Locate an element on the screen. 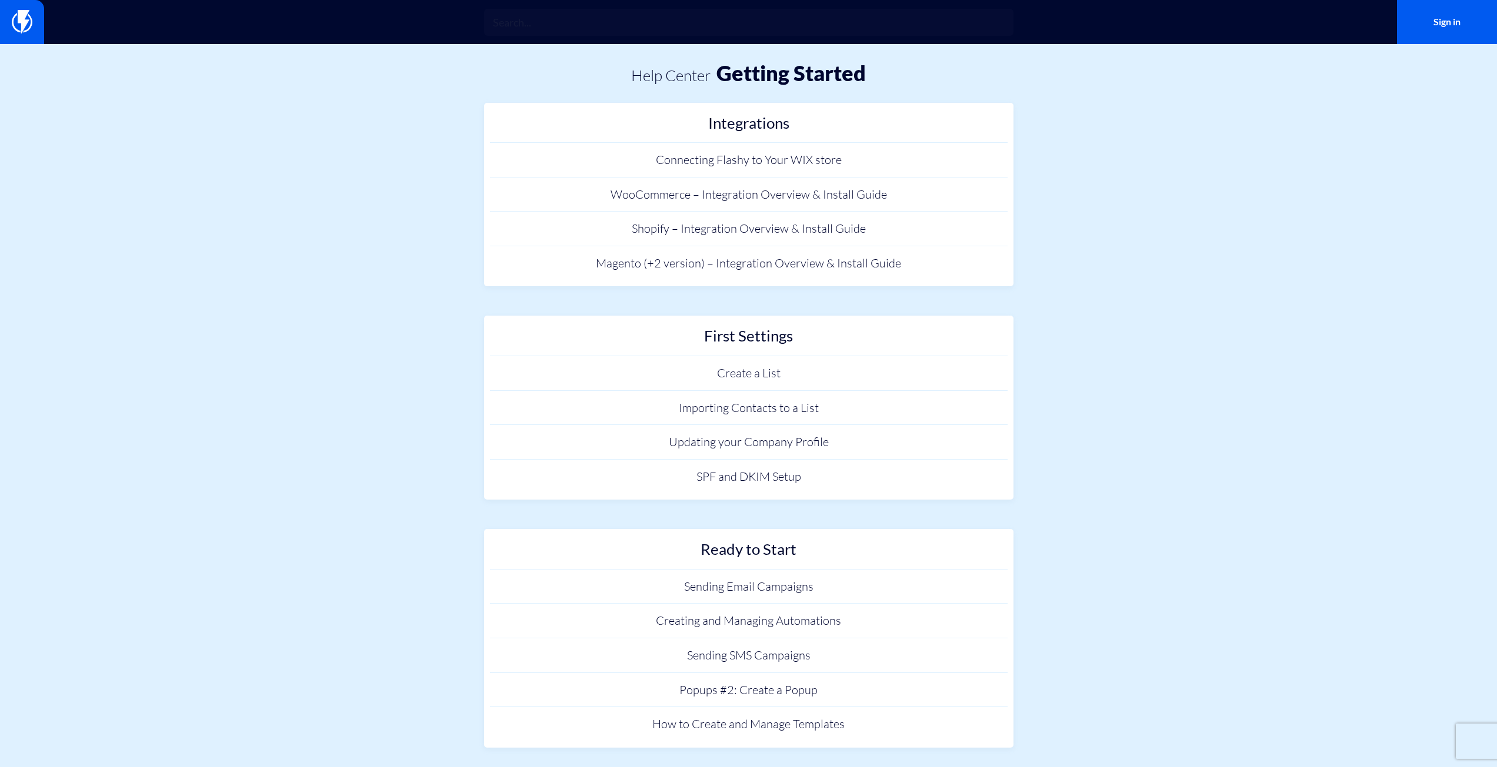 The image size is (1497, 767). a: Ready to Start is located at coordinates (749, 552).